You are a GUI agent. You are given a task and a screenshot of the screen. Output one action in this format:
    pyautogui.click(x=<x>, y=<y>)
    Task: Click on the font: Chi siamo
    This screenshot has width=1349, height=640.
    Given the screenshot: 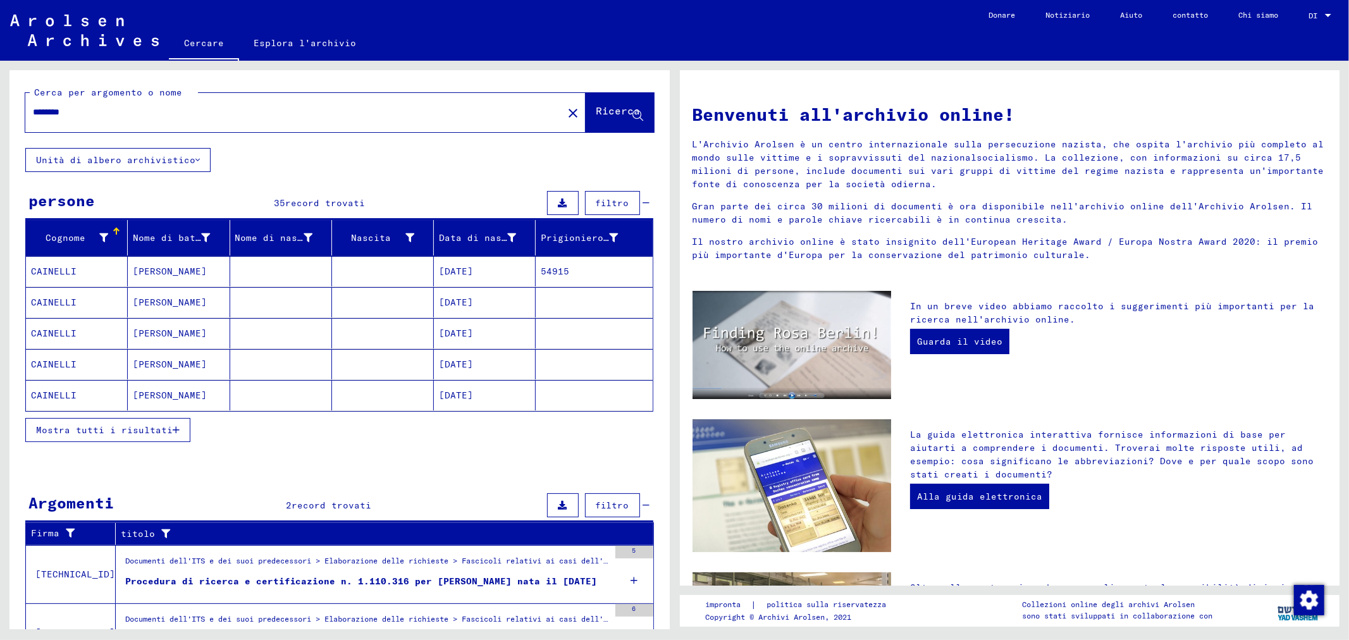 What is the action you would take?
    pyautogui.click(x=1258, y=15)
    